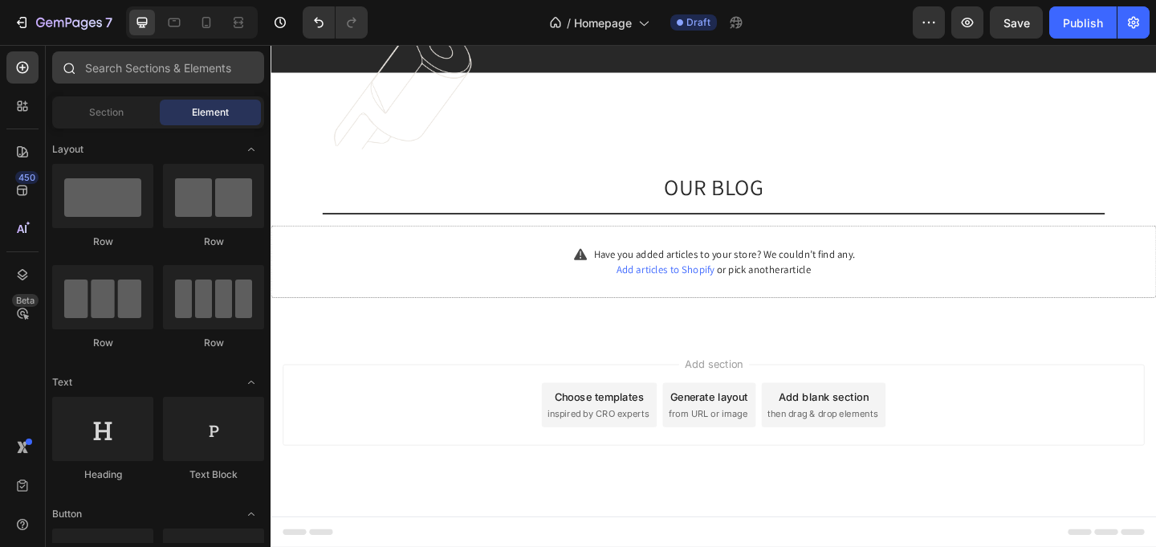 The width and height of the screenshot is (1156, 547). Describe the element at coordinates (1016, 22) in the screenshot. I see `button: Save` at that location.